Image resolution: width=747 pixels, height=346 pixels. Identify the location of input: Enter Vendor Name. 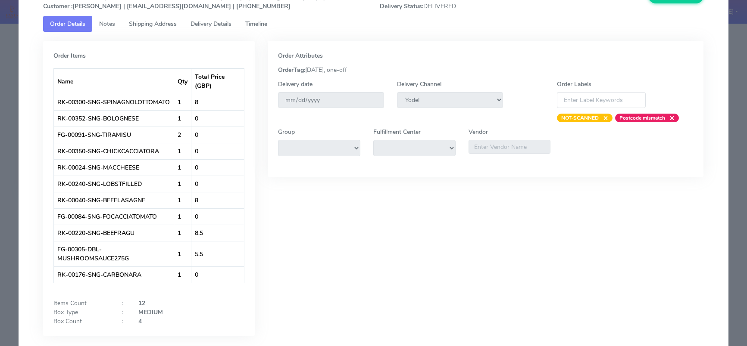
(509, 147).